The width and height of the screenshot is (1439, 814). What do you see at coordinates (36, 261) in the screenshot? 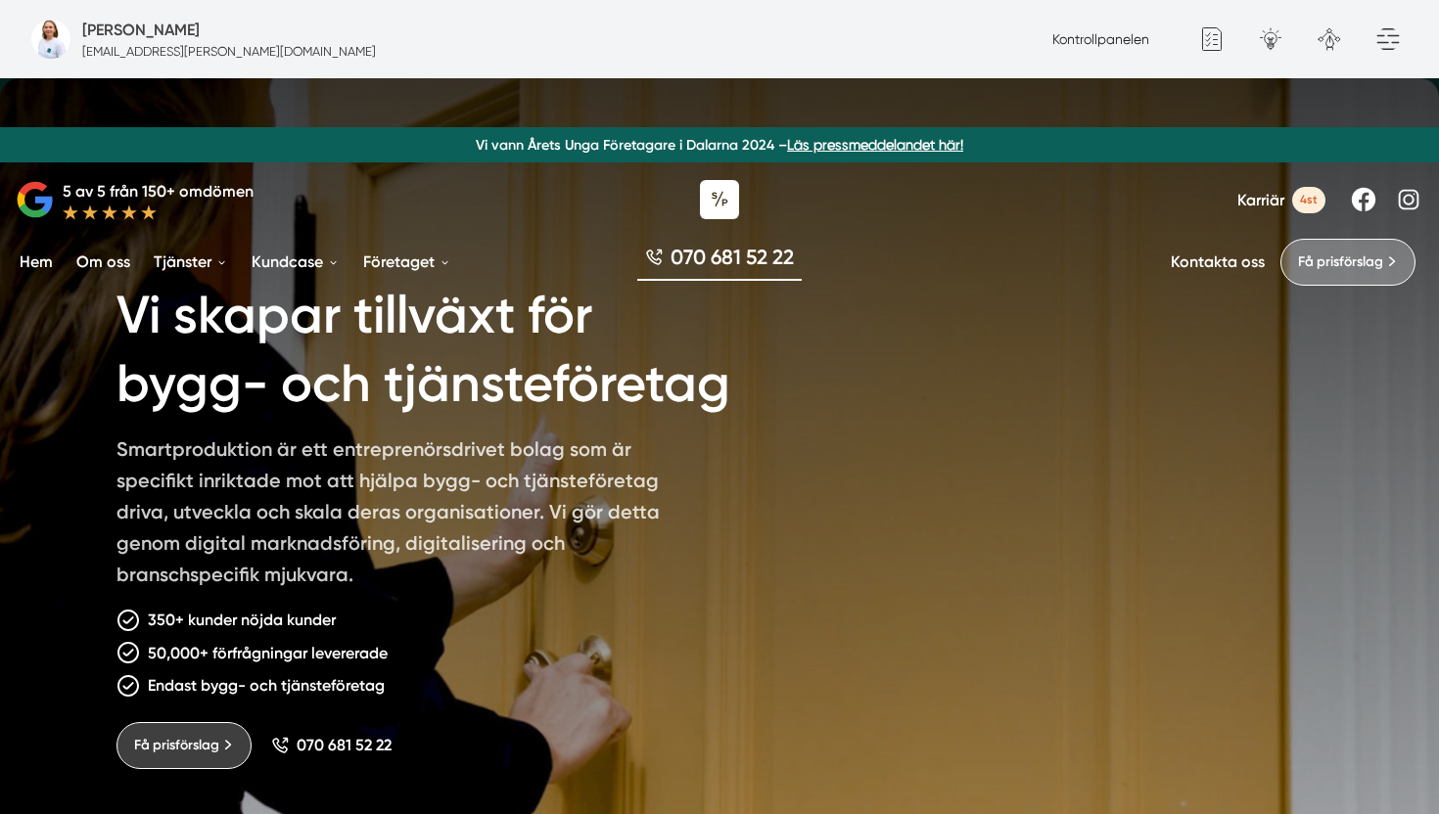
I see `a: Hem` at bounding box center [36, 261].